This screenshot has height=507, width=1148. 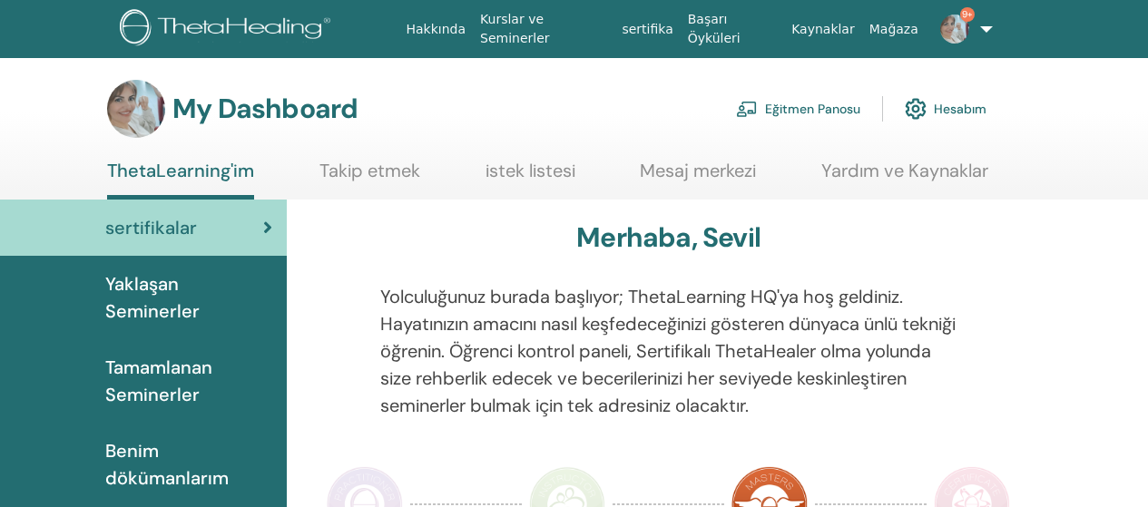 What do you see at coordinates (189, 464) in the screenshot?
I see `span: Benim dökümanlarım` at bounding box center [189, 464].